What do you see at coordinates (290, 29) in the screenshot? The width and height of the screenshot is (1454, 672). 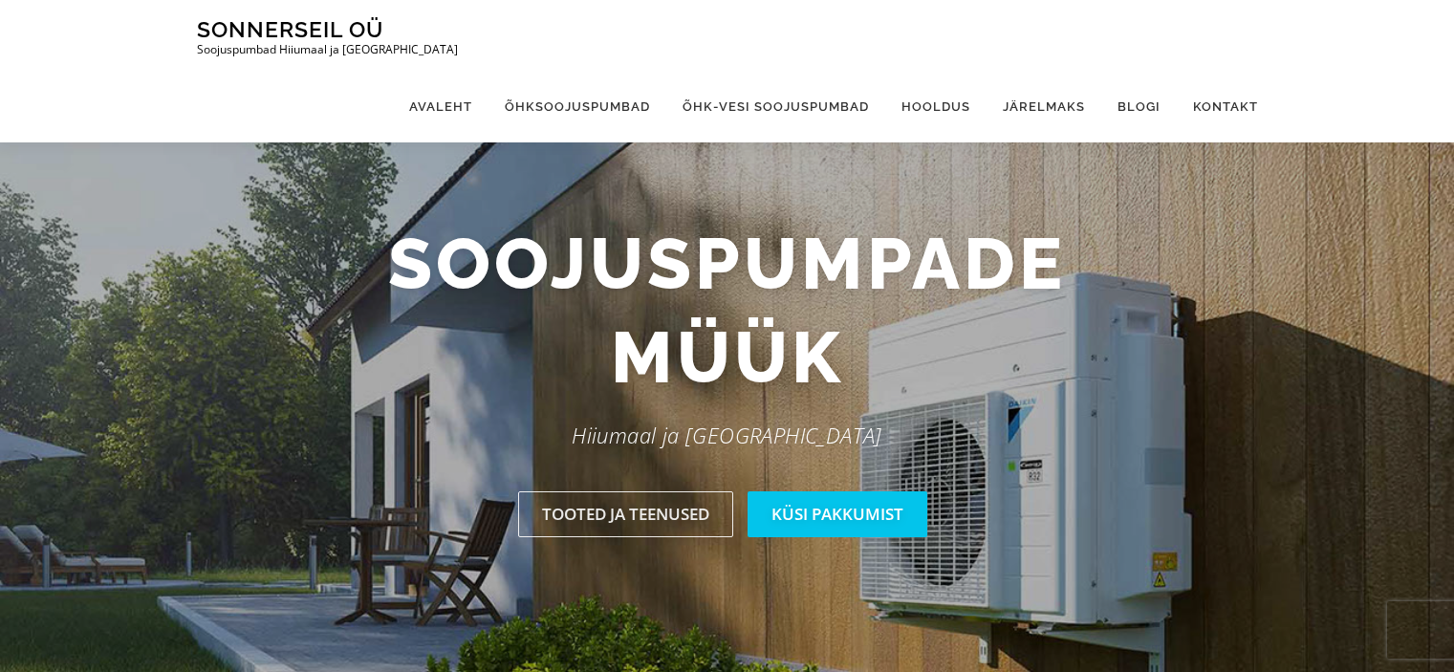 I see `a: Sonnerseil OÜ` at bounding box center [290, 29].